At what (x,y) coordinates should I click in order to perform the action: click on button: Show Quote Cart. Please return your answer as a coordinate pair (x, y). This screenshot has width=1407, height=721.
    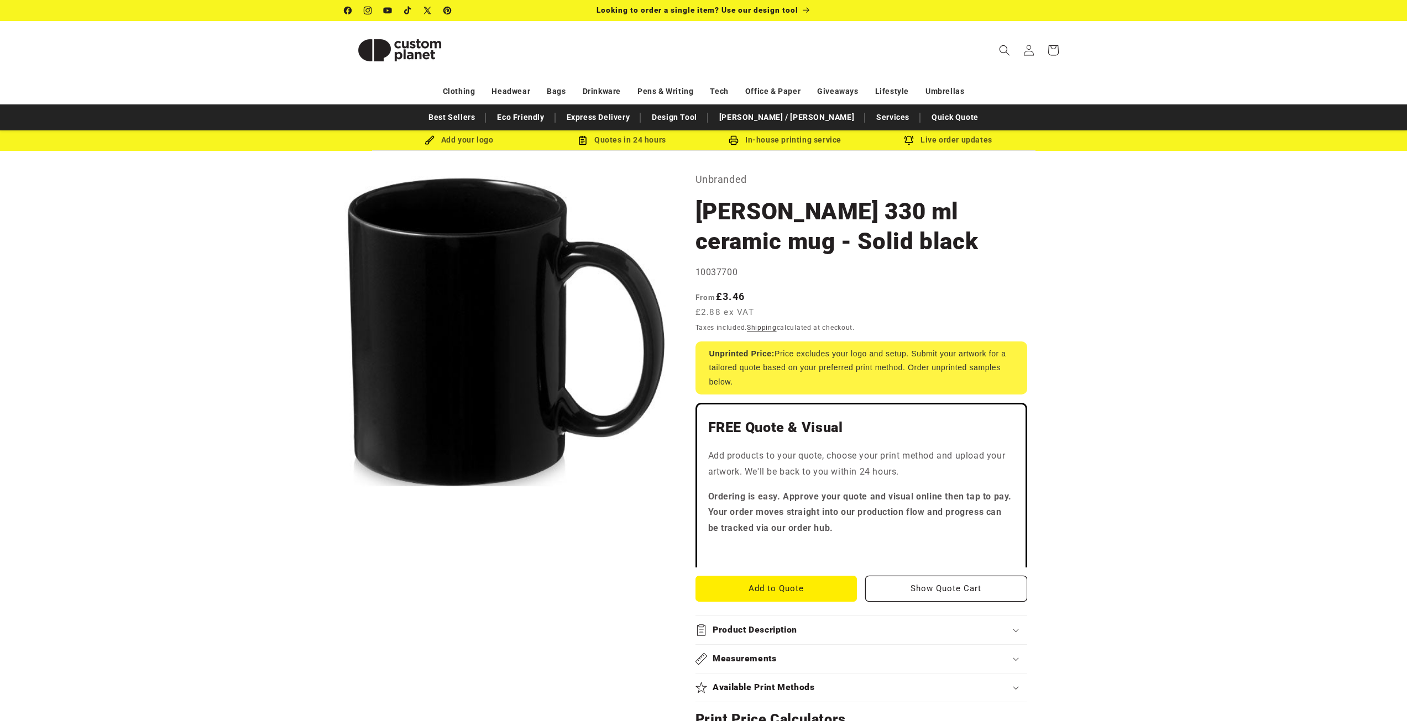
    Looking at the image, I should click on (946, 589).